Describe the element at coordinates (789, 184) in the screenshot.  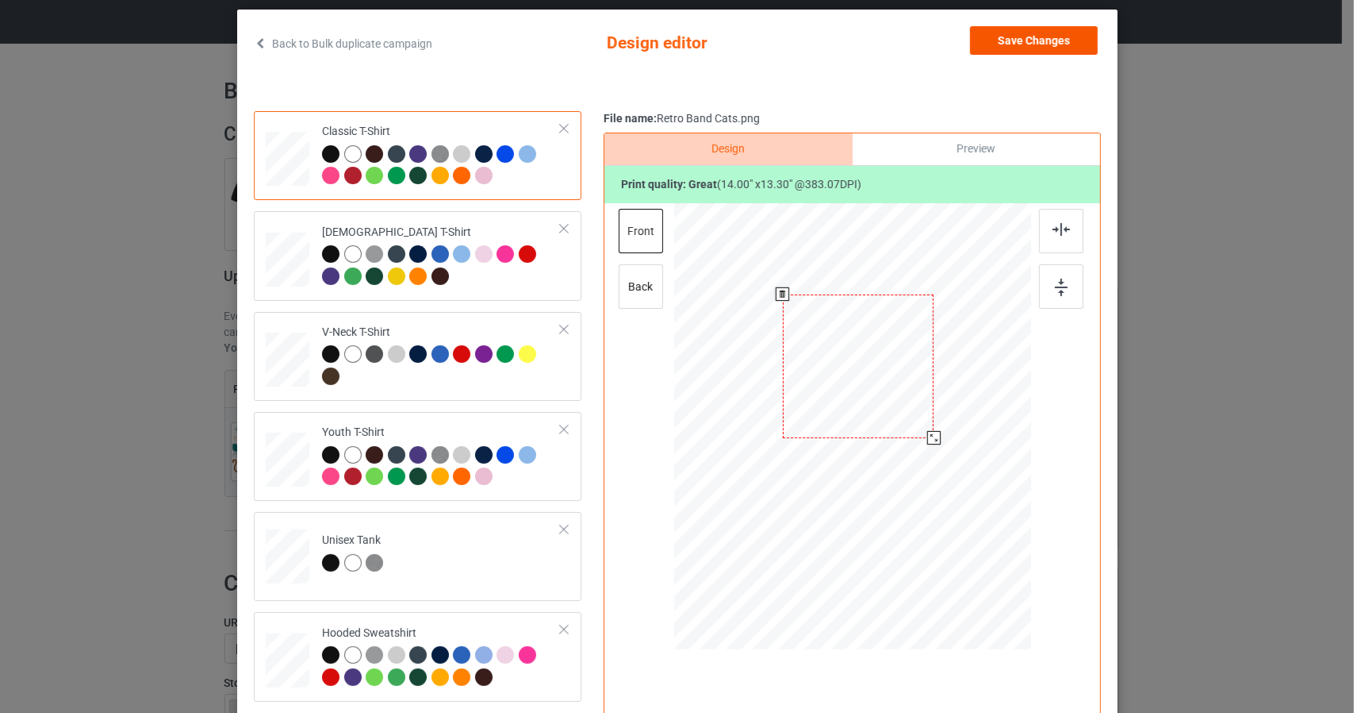
I see `span: ( 14.00 " x 13.30 " @ 383.07 DPI)` at that location.